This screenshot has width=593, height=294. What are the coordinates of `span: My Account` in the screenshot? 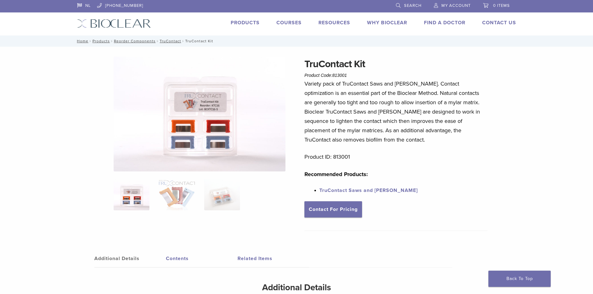 It's located at (456, 6).